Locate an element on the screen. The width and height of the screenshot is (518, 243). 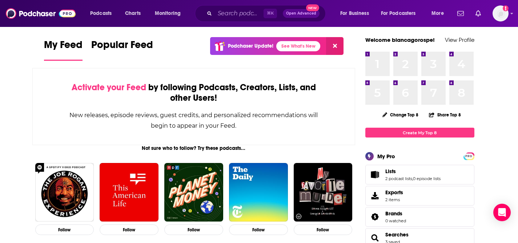
a: 0 episode lists is located at coordinates (427, 178).